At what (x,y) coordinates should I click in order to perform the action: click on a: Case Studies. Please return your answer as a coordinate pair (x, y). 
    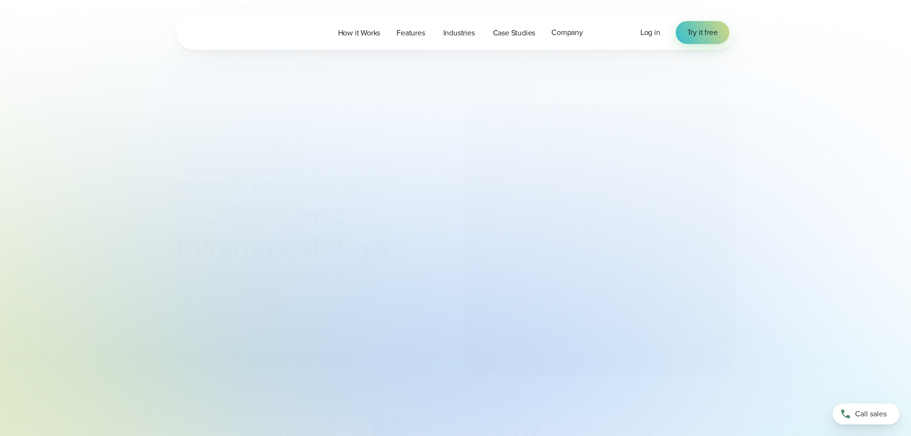
    Looking at the image, I should click on (514, 33).